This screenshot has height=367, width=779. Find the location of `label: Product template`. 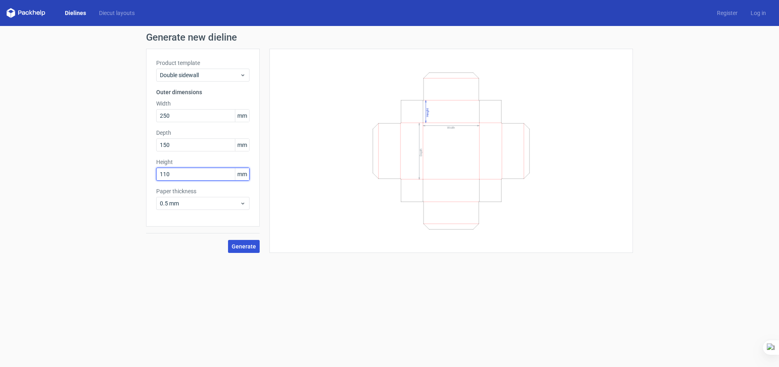

label: Product template is located at coordinates (203, 63).